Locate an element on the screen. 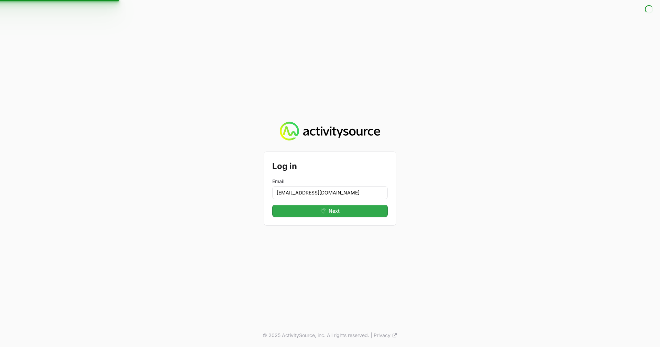  button: Next is located at coordinates (330, 211).